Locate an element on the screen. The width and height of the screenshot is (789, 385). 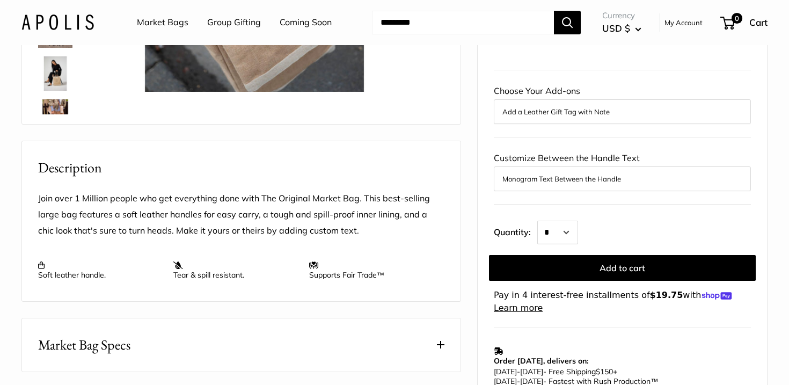
button: Add to cart is located at coordinates (622, 268).